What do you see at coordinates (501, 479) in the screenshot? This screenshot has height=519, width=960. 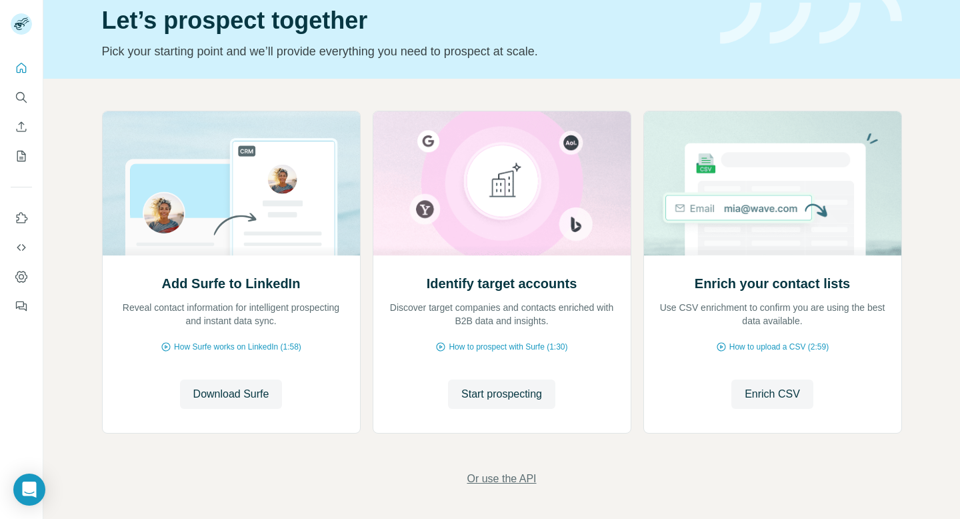 I see `span: Or use the API` at bounding box center [501, 479].